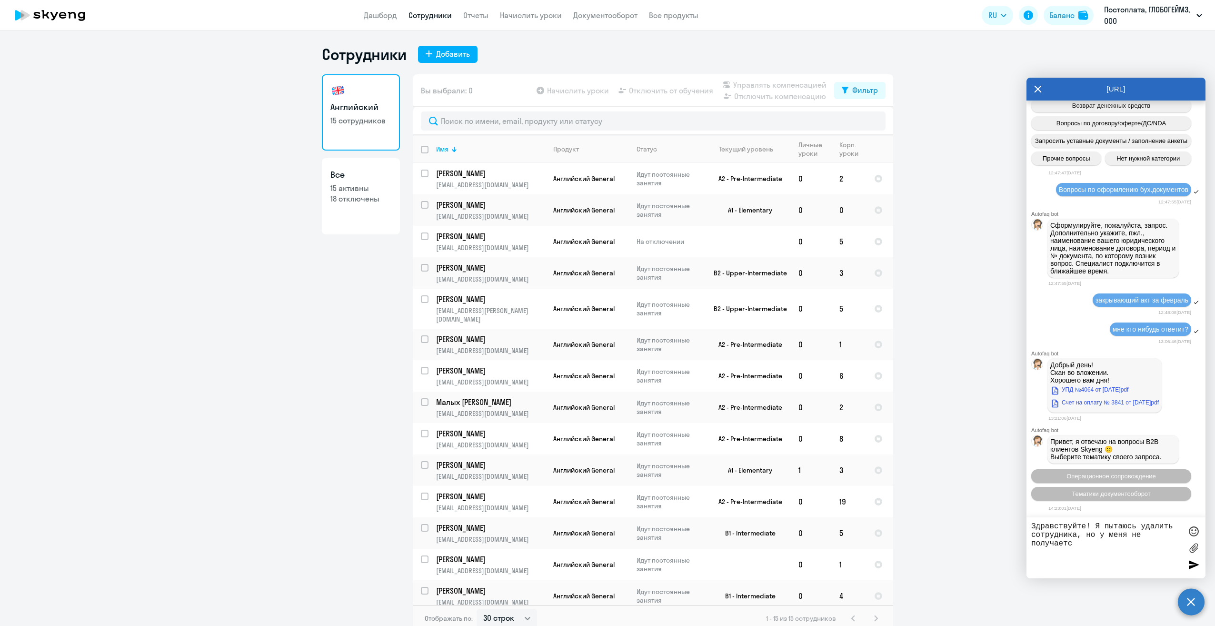 Image resolution: width=1215 pixels, height=626 pixels. I want to click on img: bot avatar, so click(1037, 365).